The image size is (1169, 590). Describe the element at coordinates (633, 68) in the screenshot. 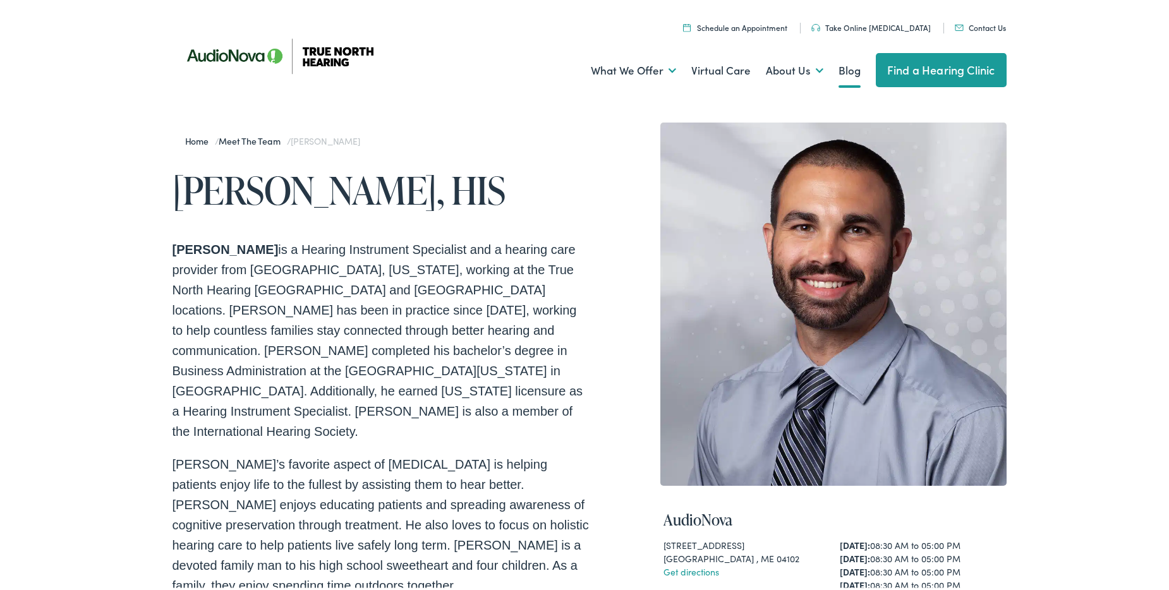

I see `a: What We Offer` at that location.